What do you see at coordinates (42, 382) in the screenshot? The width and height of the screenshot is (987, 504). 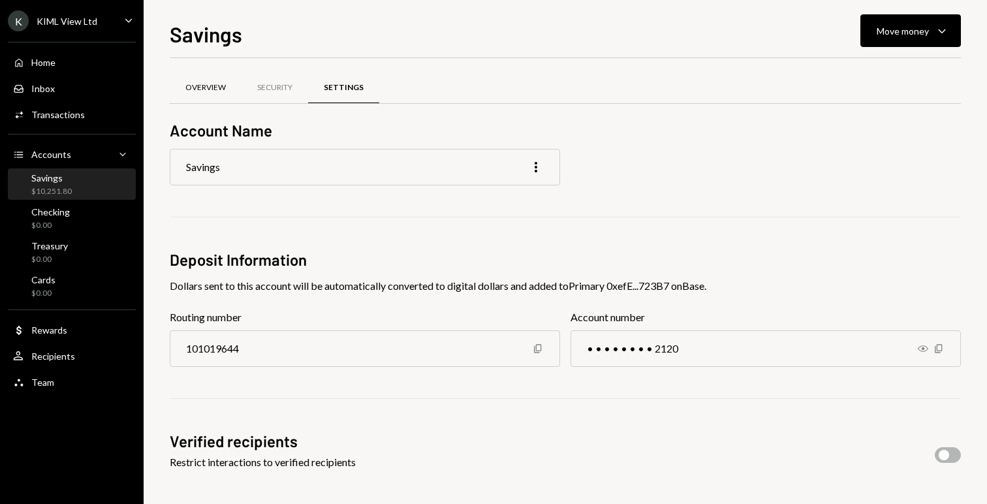 I see `div: Team` at bounding box center [42, 382].